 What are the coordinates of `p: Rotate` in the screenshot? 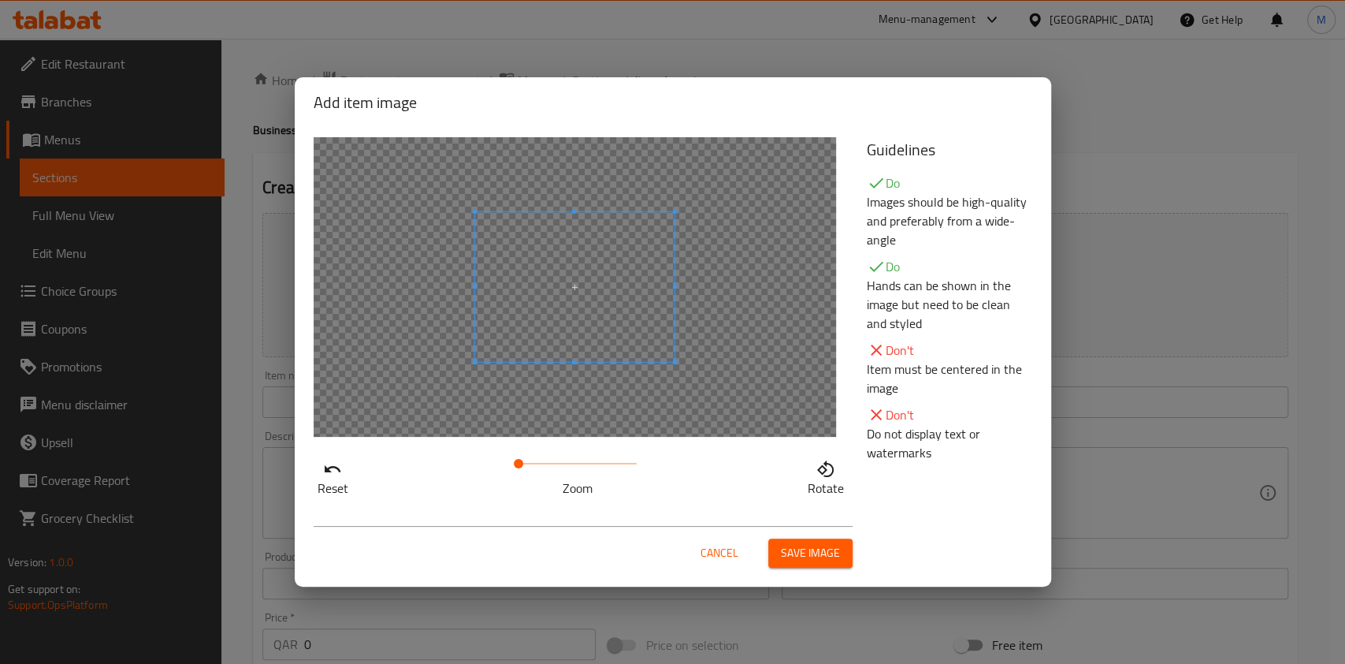 It's located at (826, 488).